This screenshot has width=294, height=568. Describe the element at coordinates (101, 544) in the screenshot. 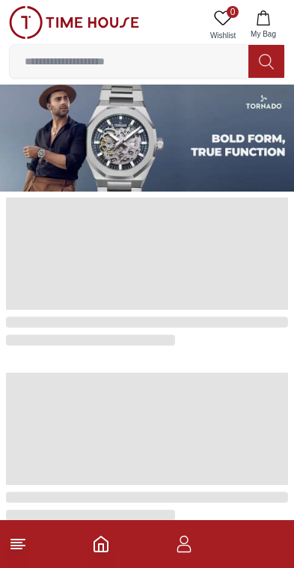

I see `a: Home` at that location.